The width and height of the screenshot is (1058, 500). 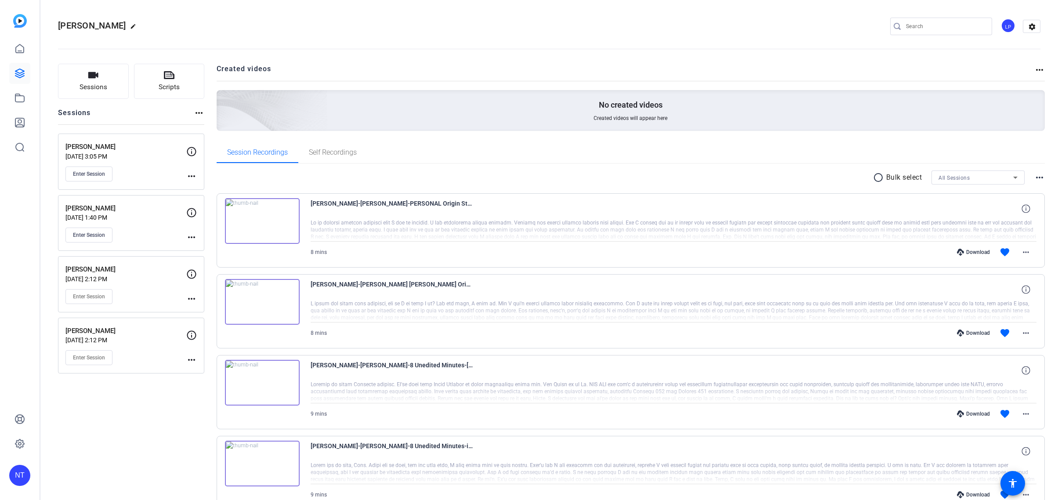 What do you see at coordinates (904, 177) in the screenshot?
I see `p: Bulk select` at bounding box center [904, 177].